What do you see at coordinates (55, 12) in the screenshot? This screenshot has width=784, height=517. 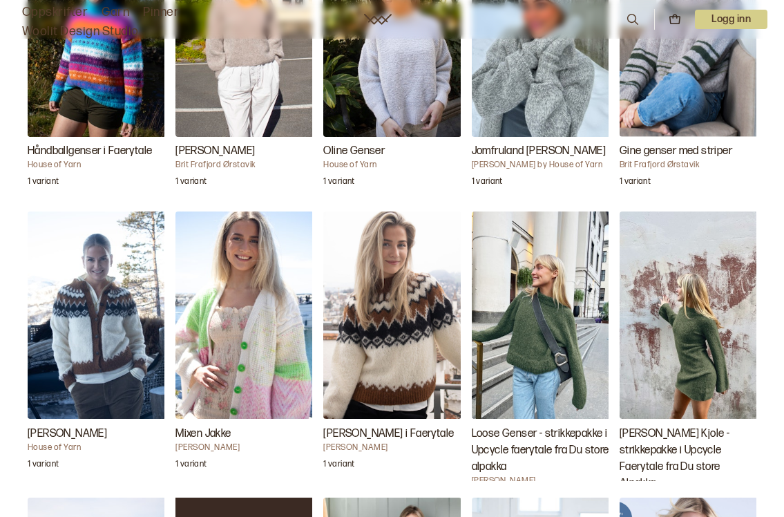 I see `a: Oppskrifter` at bounding box center [55, 12].